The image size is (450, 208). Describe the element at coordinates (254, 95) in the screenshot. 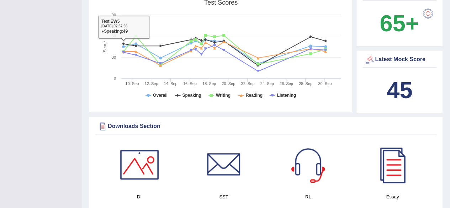

I see `tspan: Reading` at that location.